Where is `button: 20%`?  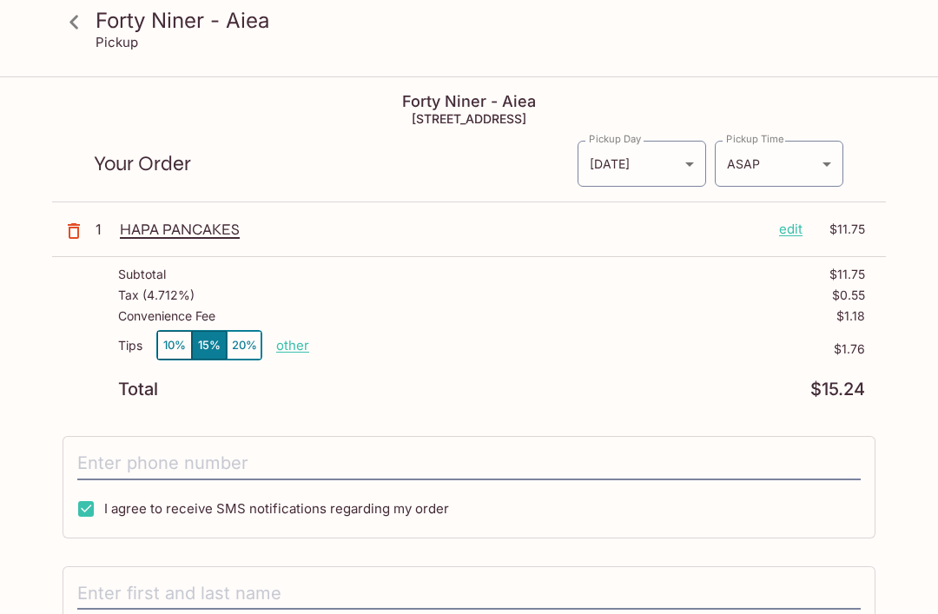 button: 20% is located at coordinates (244, 345).